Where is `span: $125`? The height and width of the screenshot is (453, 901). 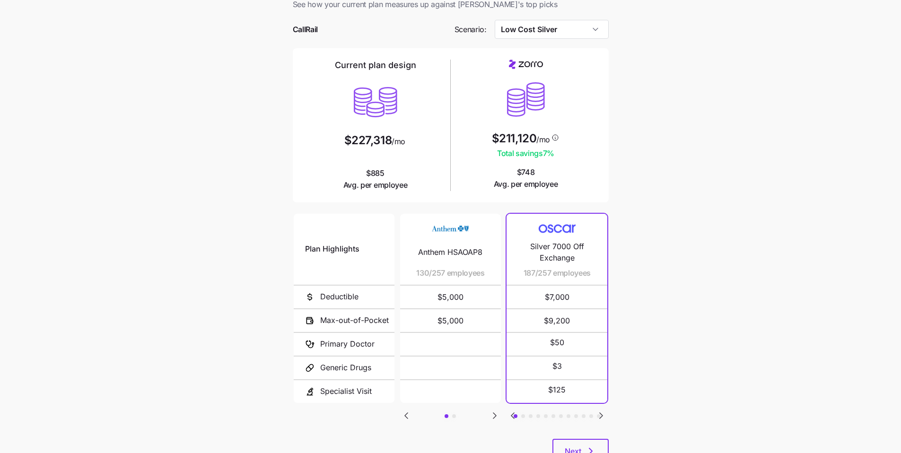 span: $125 is located at coordinates (557, 390).